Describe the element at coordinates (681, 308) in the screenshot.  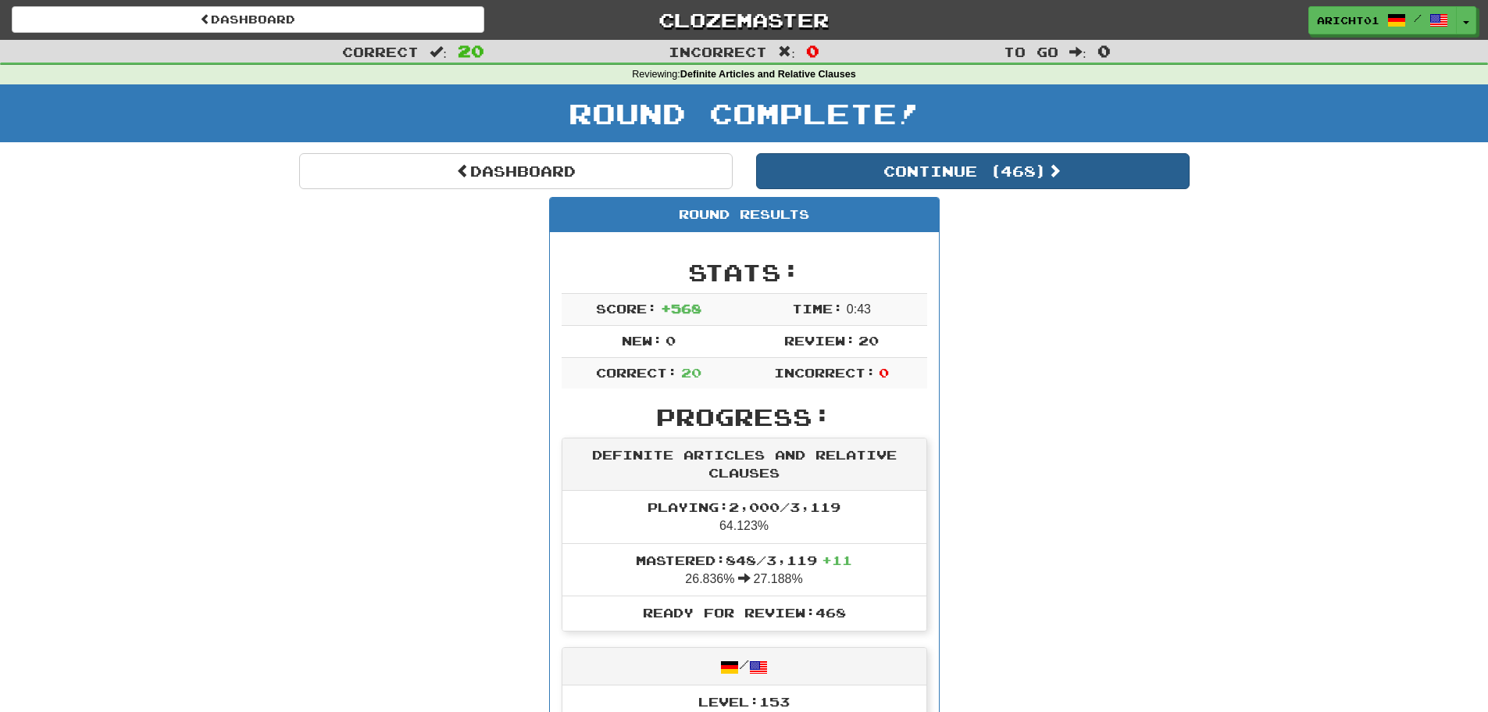
I see `span: + 568` at that location.